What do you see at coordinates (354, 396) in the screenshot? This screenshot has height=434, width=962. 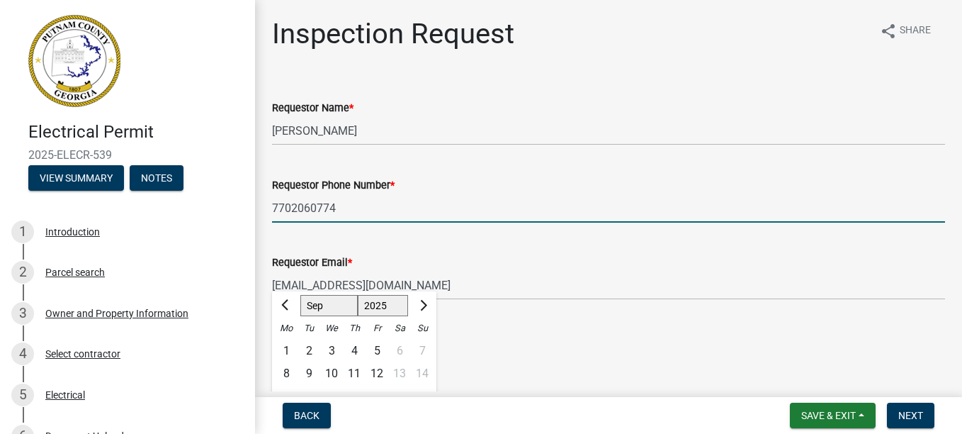 I see `div: Thursday, September 18, 2025` at bounding box center [354, 396].